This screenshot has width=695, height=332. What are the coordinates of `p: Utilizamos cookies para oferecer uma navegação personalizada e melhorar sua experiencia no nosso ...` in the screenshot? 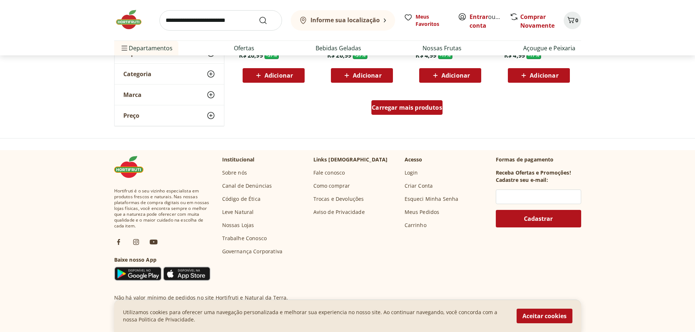 It's located at (315, 316).